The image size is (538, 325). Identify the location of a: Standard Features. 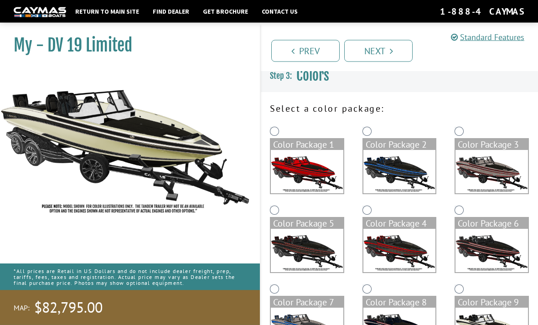
(487, 37).